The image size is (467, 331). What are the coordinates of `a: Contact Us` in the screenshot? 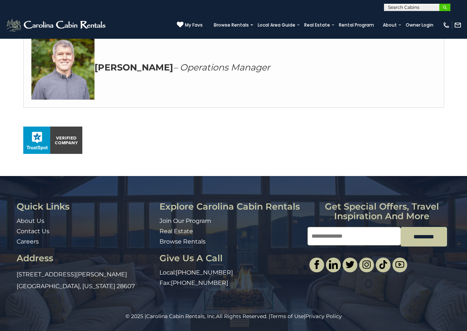 It's located at (33, 231).